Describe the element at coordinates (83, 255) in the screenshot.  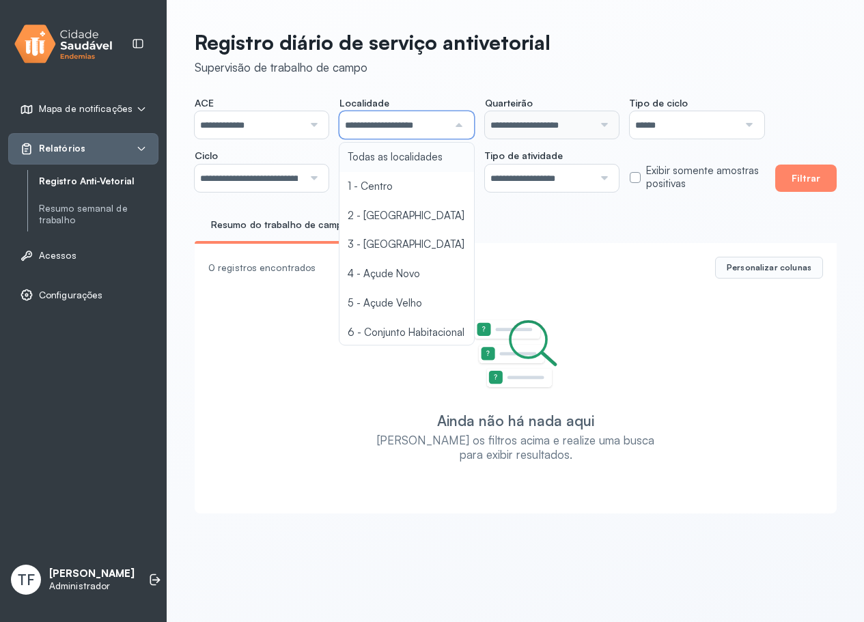
I see `a: Acessos` at that location.